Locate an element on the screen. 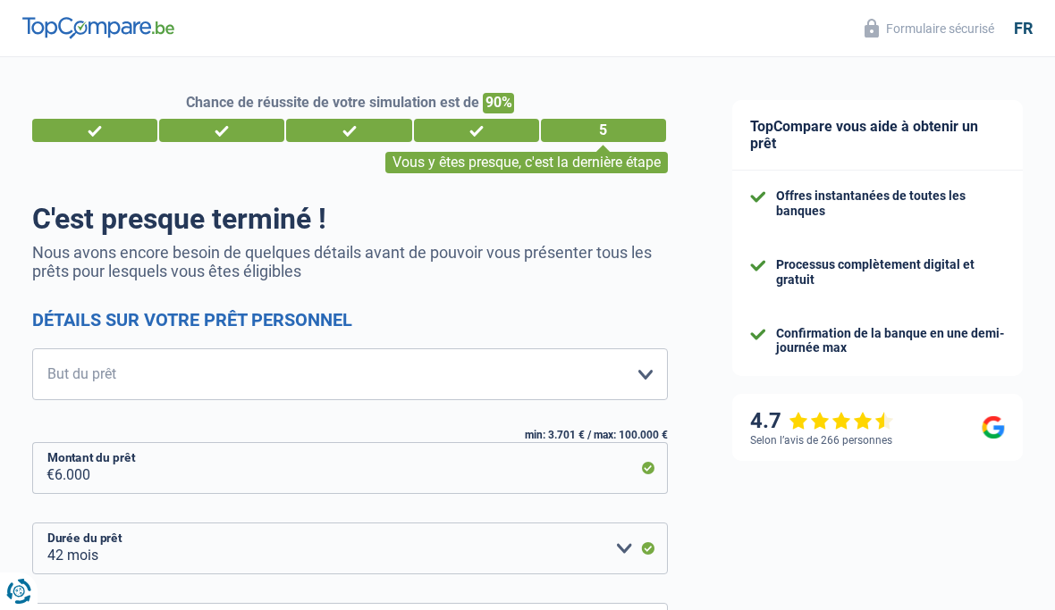 Image resolution: width=1055 pixels, height=610 pixels. div: 3 is located at coordinates (349, 130).